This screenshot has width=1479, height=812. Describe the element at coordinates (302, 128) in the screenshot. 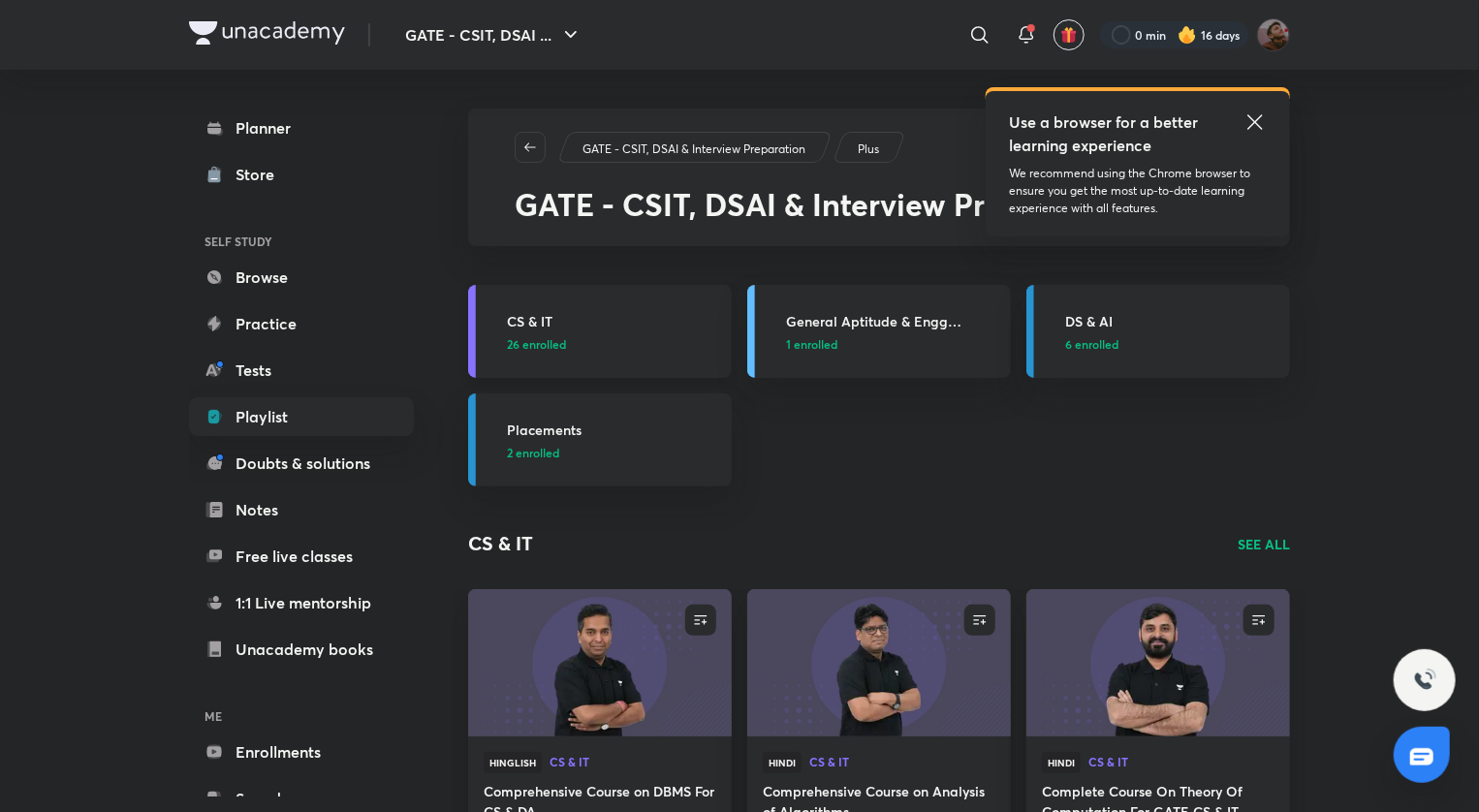

I see `a: Planner` at that location.